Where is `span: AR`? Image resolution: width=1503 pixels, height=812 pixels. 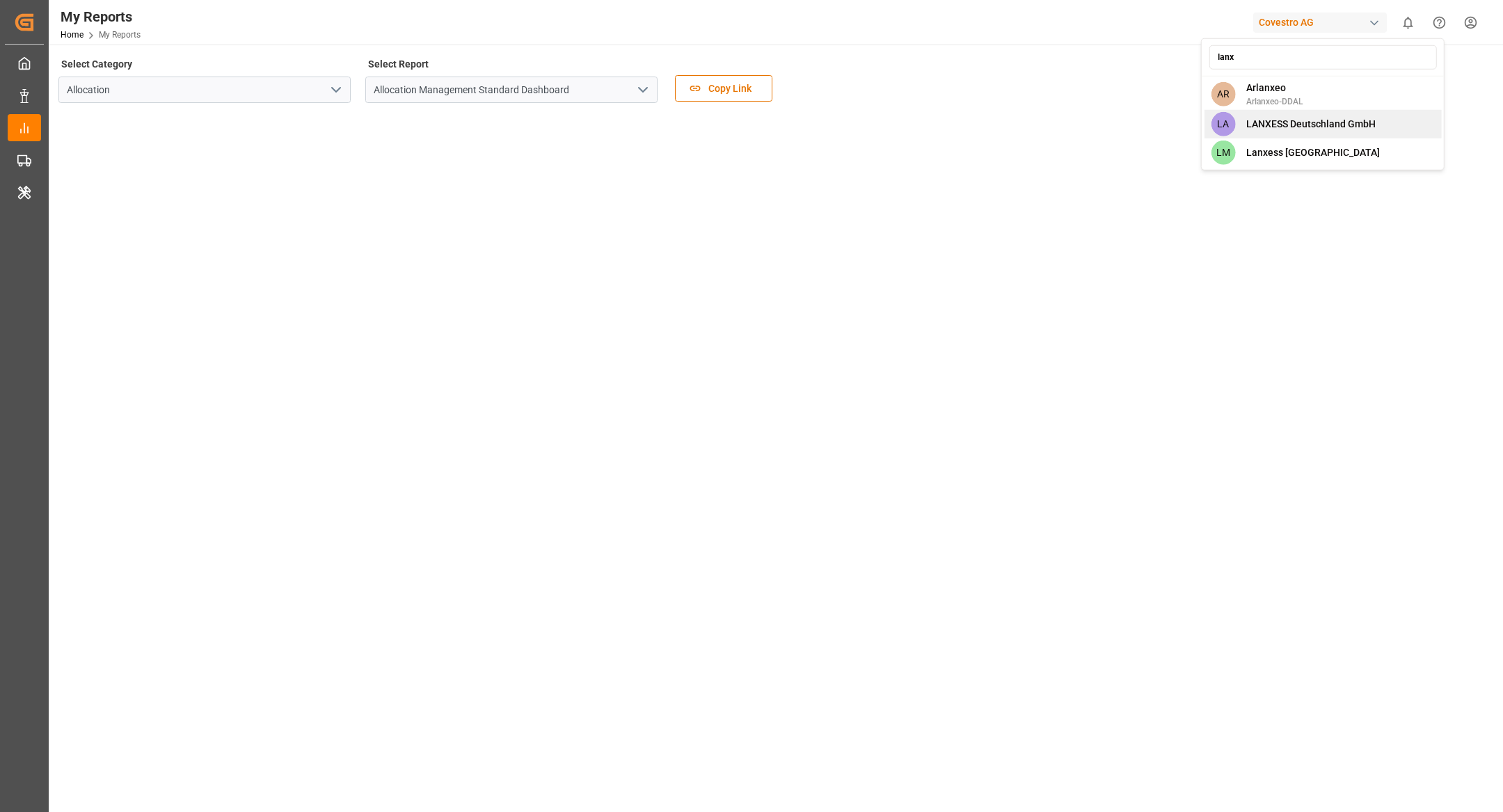 span: AR is located at coordinates (1222, 94).